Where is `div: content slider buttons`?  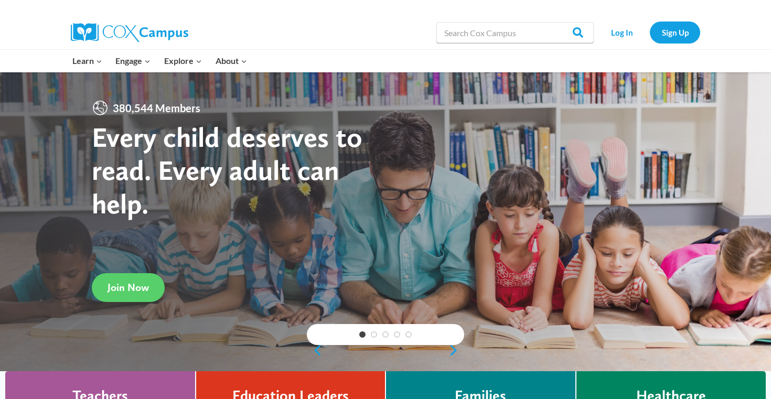
div: content slider buttons is located at coordinates (386, 350).